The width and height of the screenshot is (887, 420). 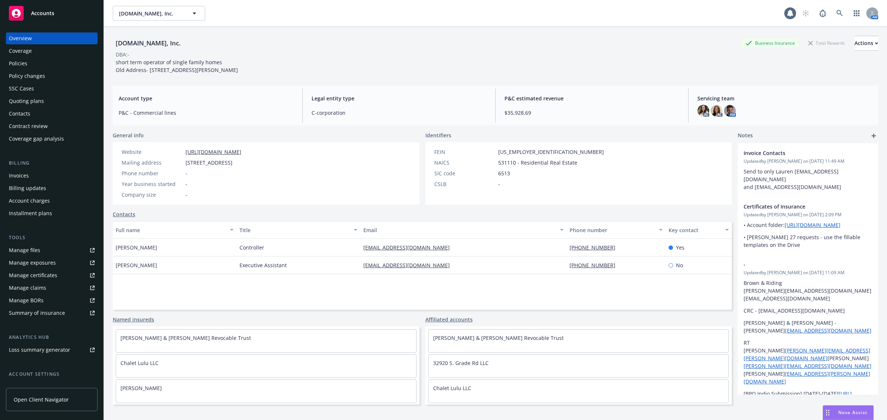 I want to click on div: Business Insurance, so click(x=770, y=43).